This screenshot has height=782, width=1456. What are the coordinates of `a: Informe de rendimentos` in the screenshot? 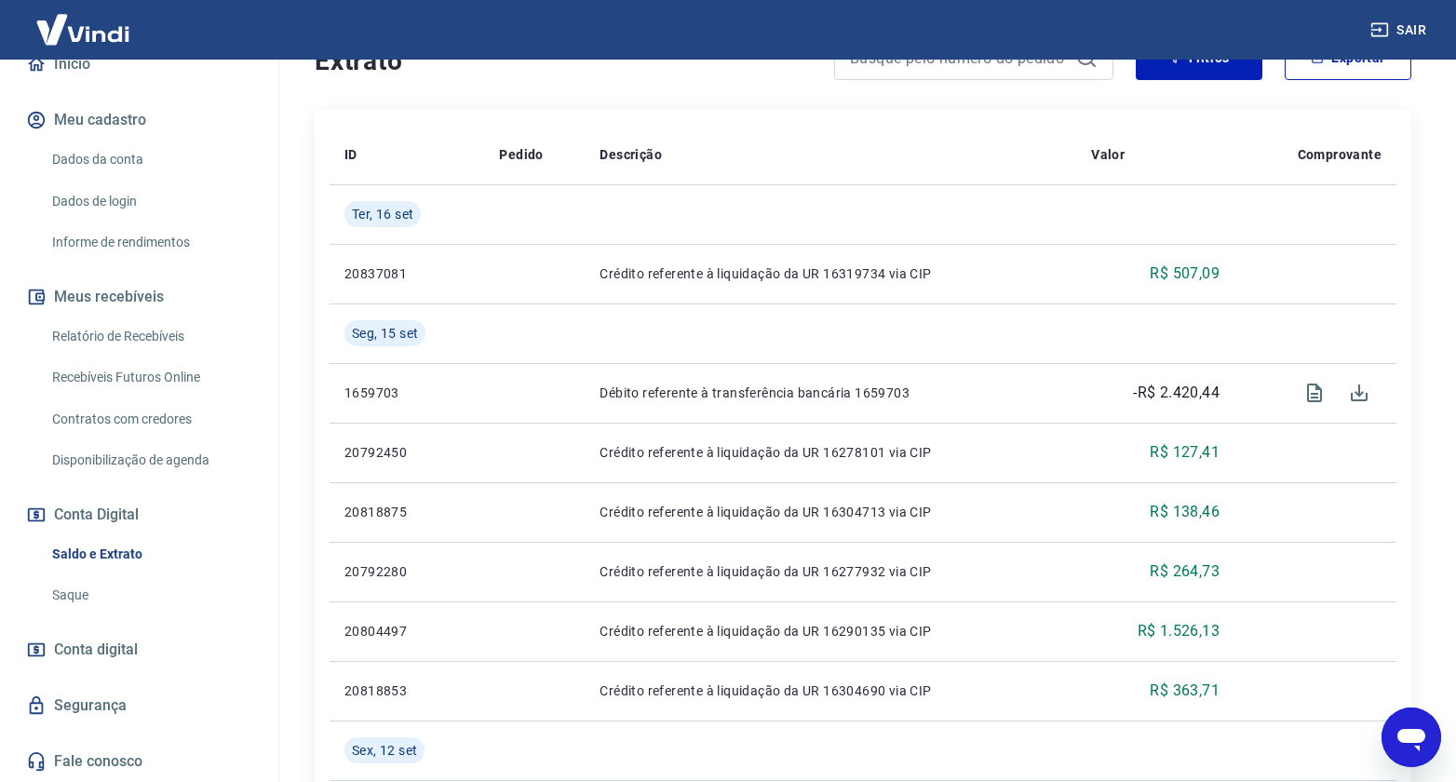 It's located at (150, 242).